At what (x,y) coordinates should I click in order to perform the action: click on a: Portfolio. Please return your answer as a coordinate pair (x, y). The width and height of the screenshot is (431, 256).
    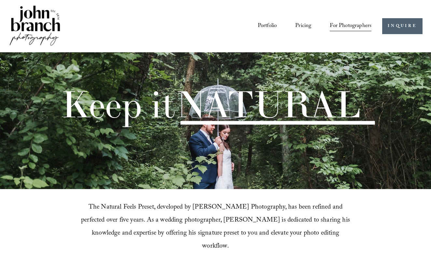
    Looking at the image, I should click on (267, 26).